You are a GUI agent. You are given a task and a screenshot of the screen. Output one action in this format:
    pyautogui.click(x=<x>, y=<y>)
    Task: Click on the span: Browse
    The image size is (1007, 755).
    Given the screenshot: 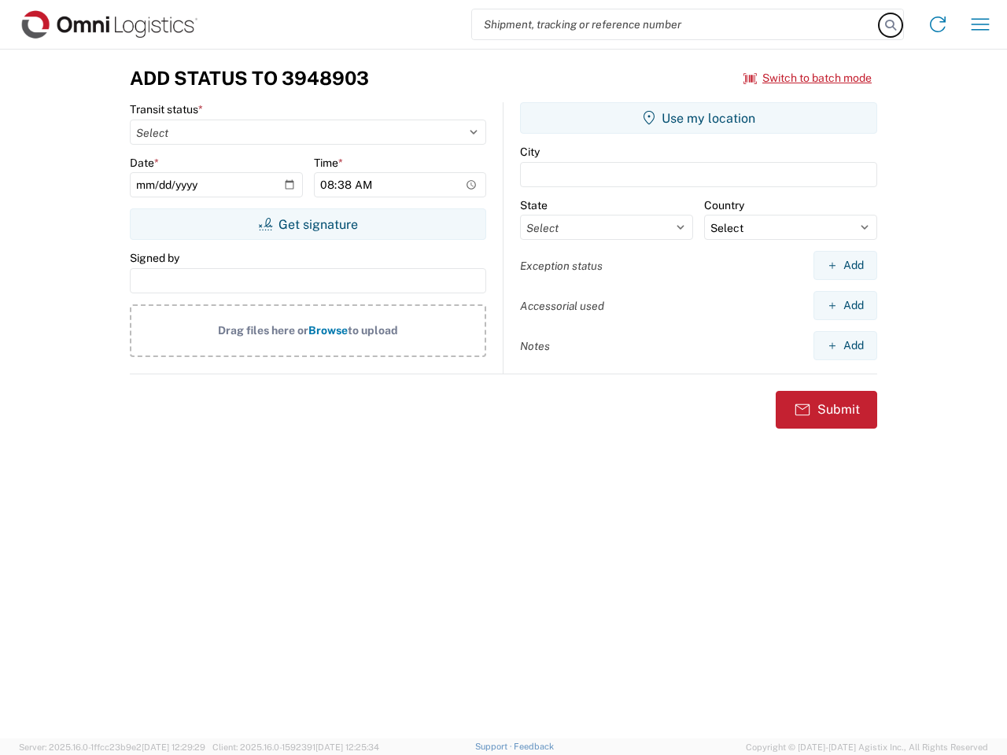 What is the action you would take?
    pyautogui.click(x=328, y=330)
    